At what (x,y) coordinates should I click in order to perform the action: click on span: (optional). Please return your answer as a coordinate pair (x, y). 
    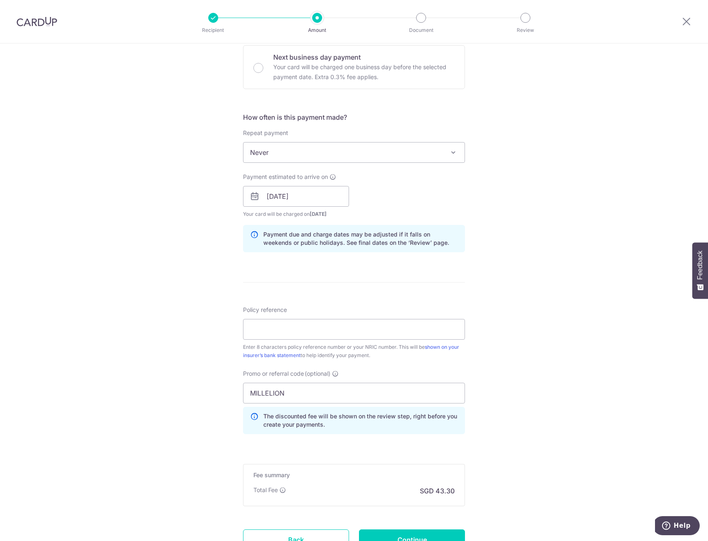
    Looking at the image, I should click on (318, 374).